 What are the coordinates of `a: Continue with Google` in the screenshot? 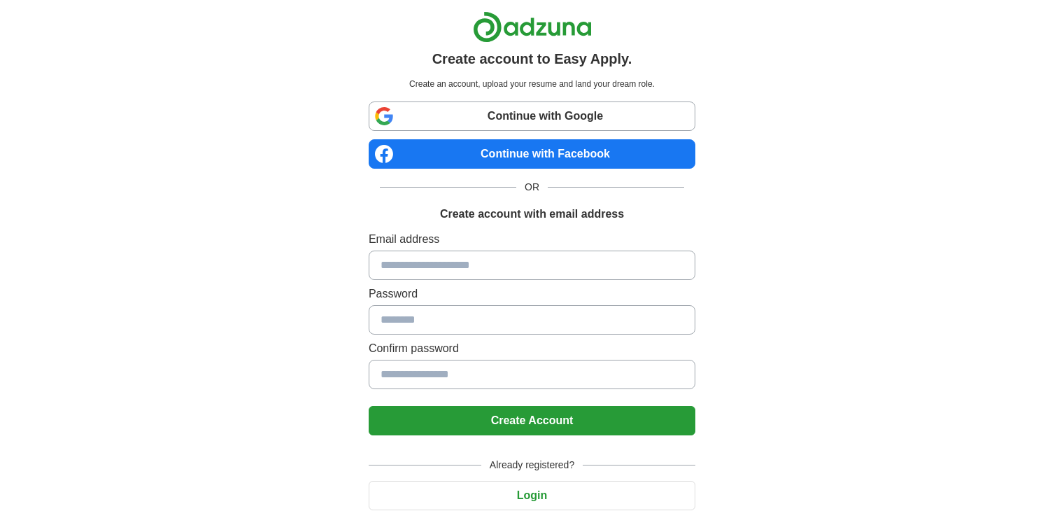 It's located at (532, 116).